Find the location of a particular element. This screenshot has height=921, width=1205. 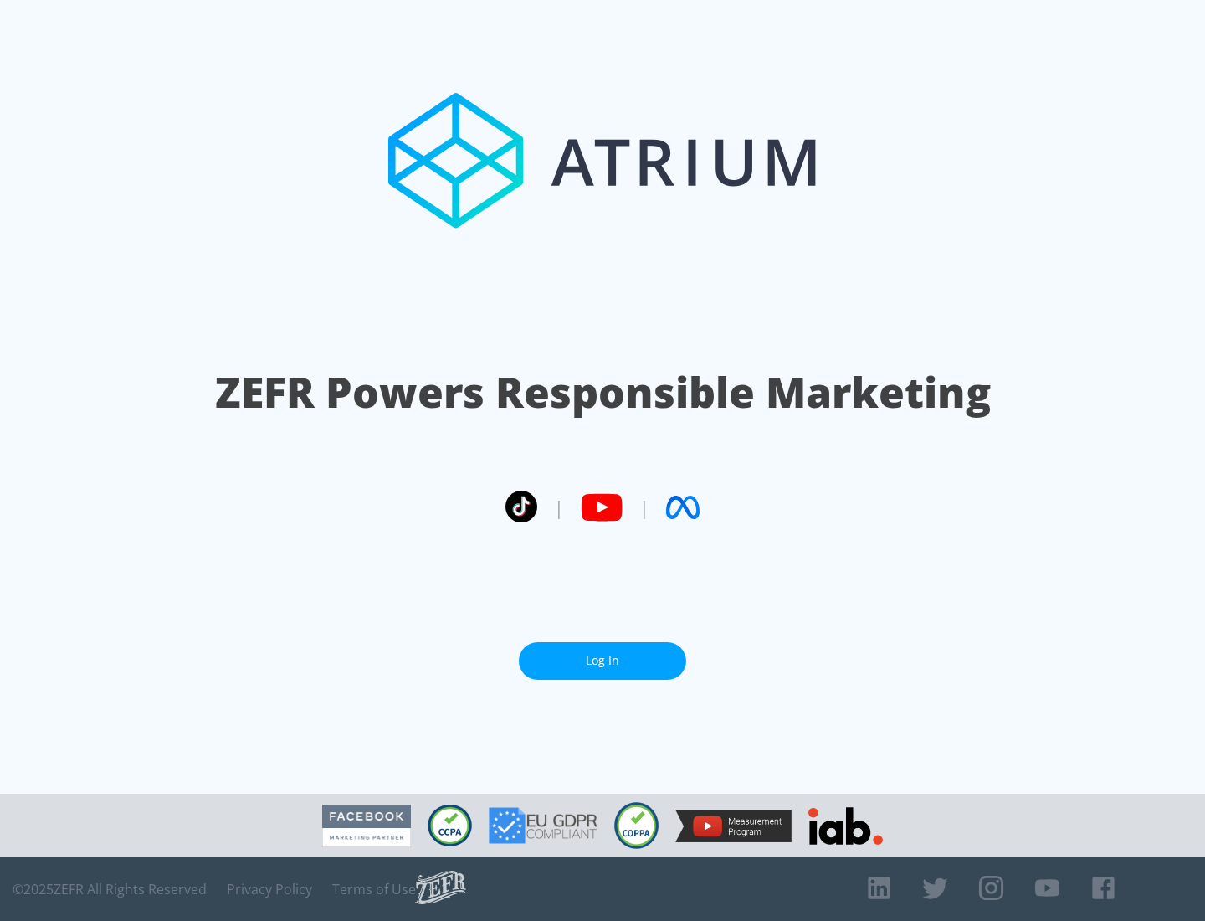

img: IAB is located at coordinates (846, 825).